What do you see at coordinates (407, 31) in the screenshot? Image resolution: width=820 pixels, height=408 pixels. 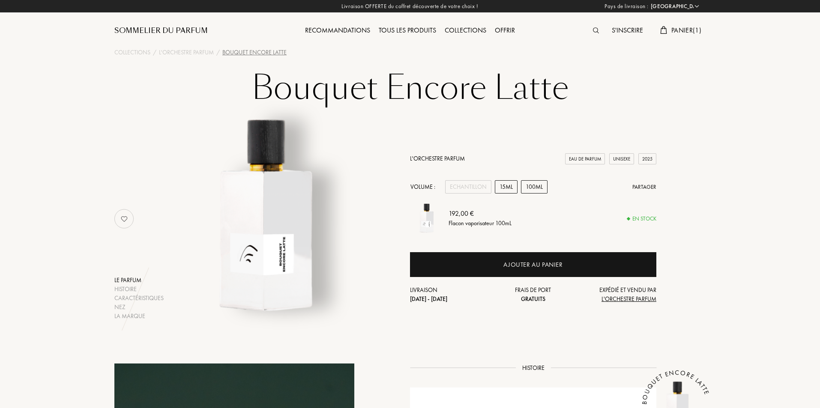 I see `div: Tous les produits` at bounding box center [407, 31].